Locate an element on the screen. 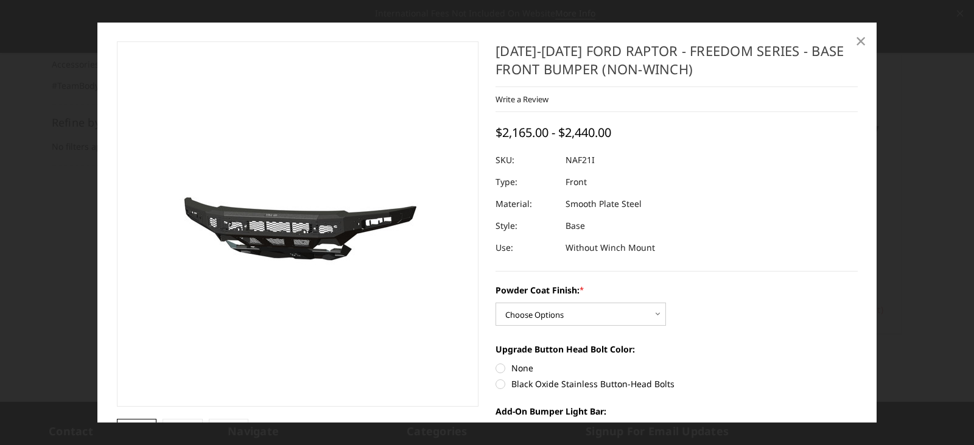 The height and width of the screenshot is (445, 974). span: $2,165.00 - $2,440.00 is located at coordinates (553, 132).